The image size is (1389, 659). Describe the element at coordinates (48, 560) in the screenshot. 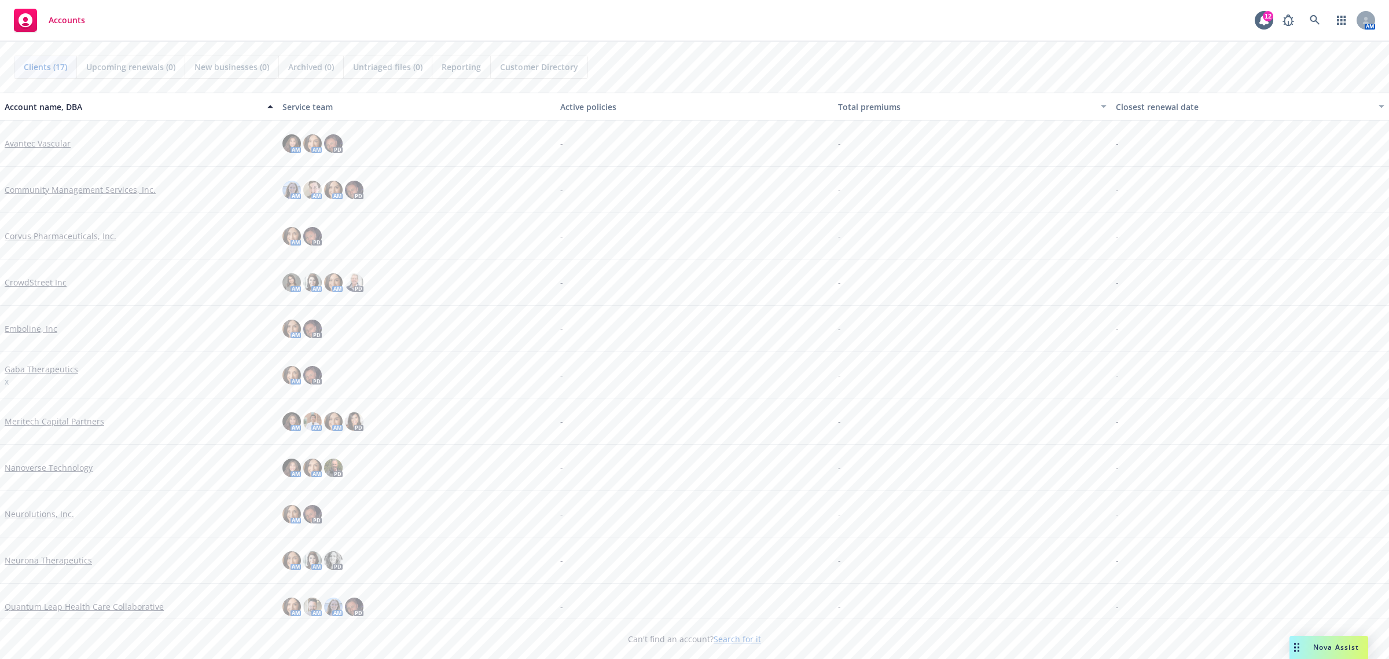

I see `a: Neurona Therapeutics` at that location.